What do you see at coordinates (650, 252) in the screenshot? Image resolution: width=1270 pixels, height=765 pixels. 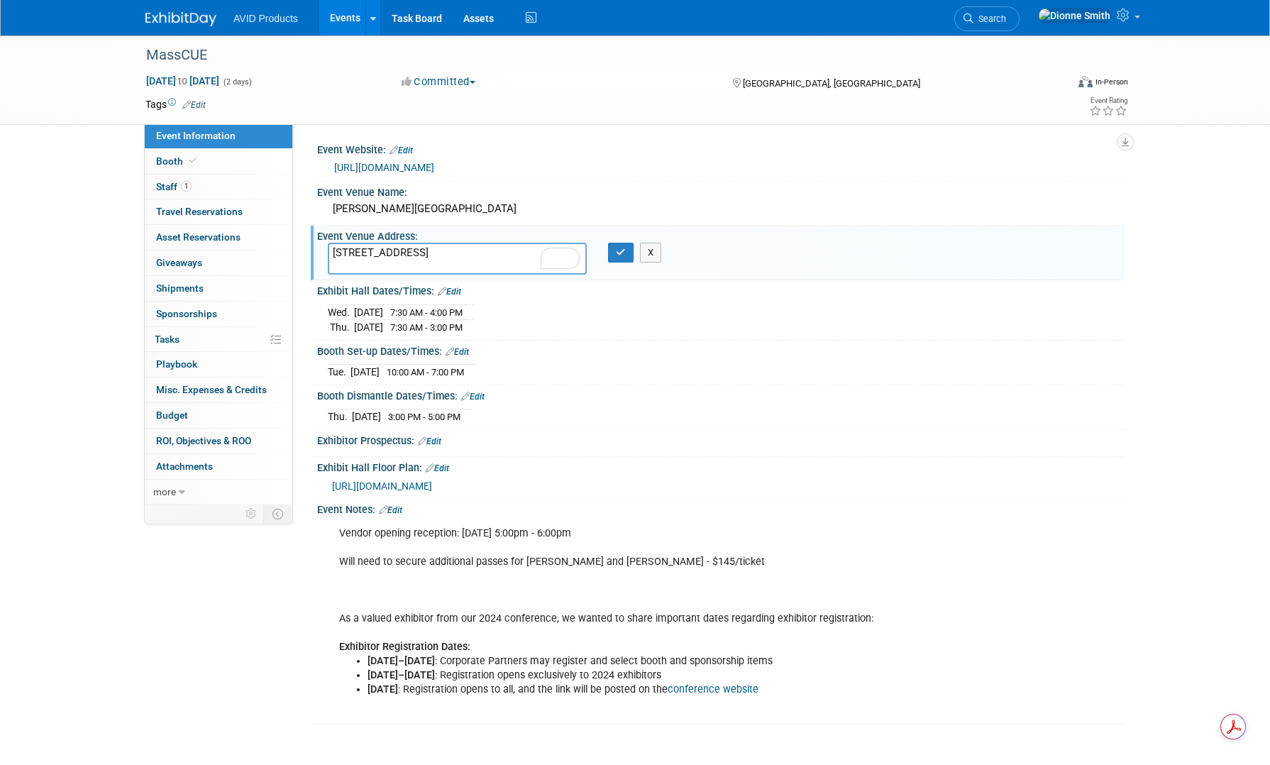 I see `button: X` at bounding box center [650, 252].